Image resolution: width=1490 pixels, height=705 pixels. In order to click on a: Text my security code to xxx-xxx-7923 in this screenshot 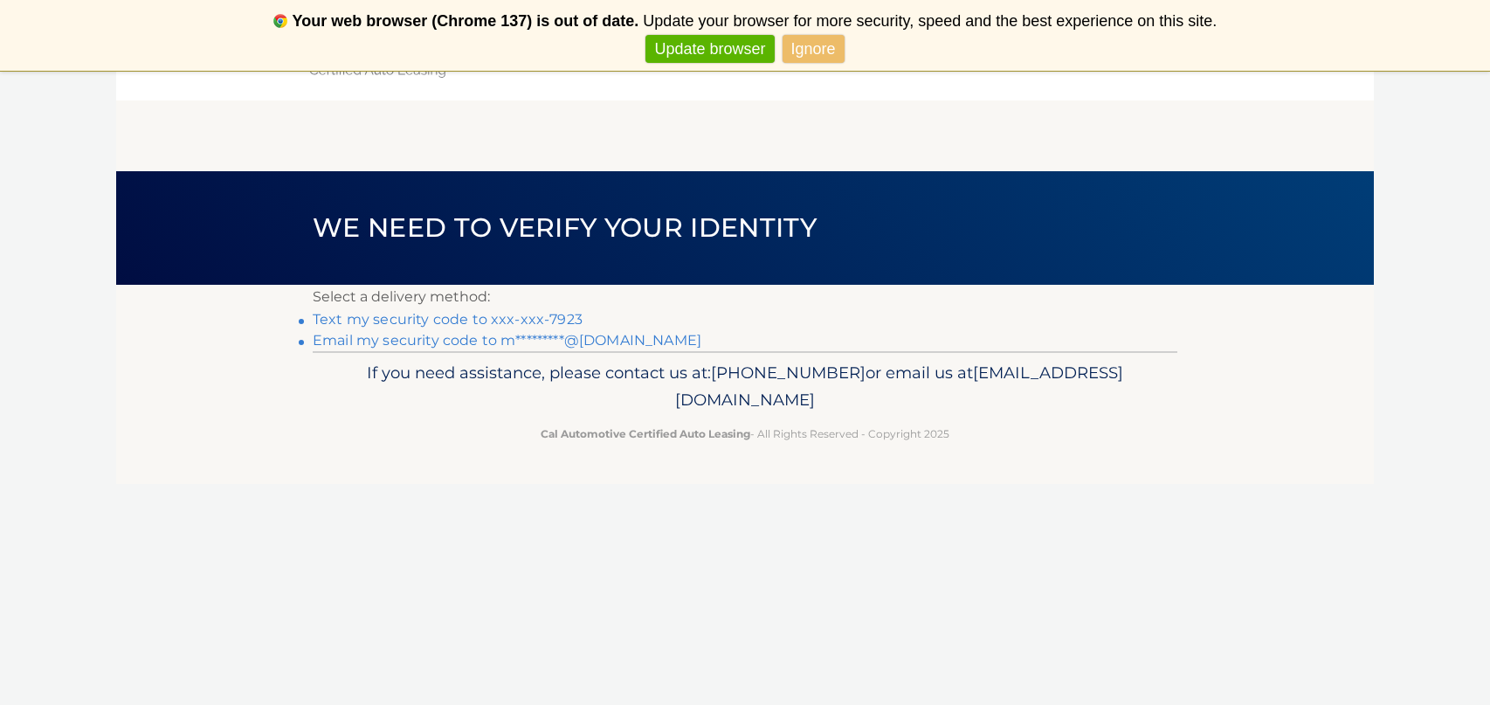, I will do `click(447, 319)`.